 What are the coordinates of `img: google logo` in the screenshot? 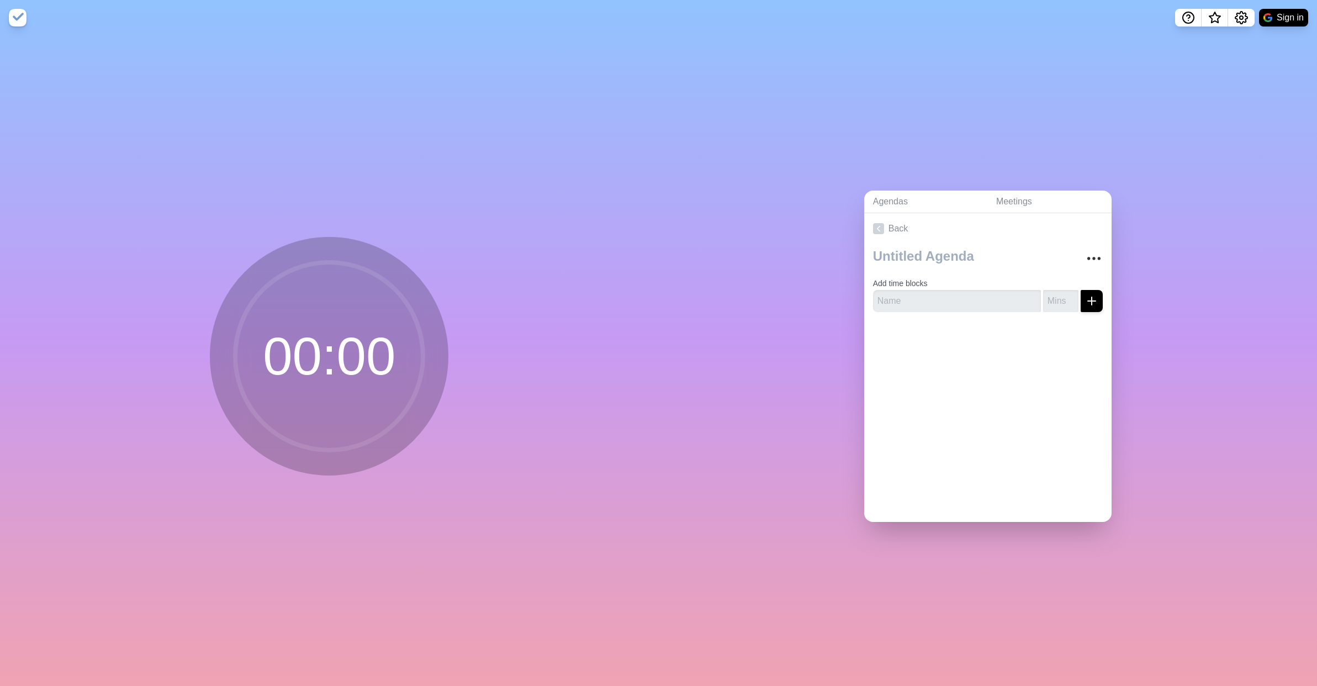 It's located at (1268, 18).